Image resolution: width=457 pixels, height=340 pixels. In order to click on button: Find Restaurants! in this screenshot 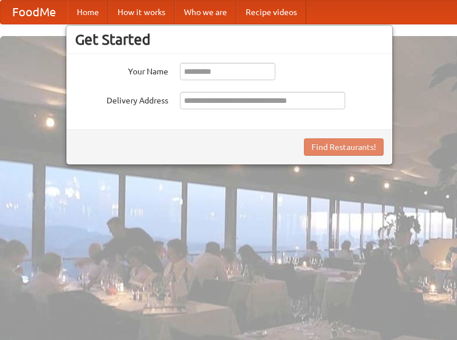, I will do `click(343, 147)`.